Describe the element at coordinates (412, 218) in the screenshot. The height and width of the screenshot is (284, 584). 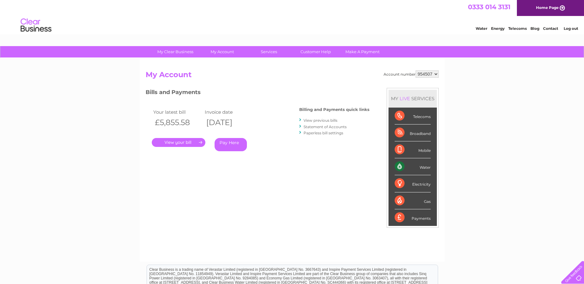
I see `div: Payments` at that location.